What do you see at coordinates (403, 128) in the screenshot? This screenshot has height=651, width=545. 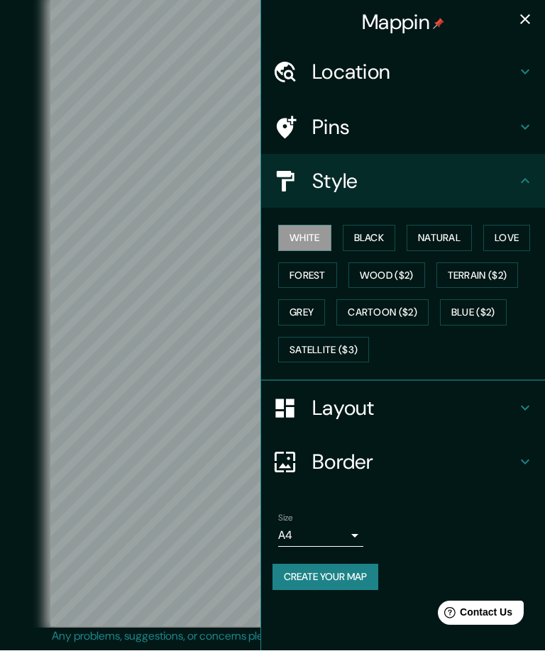 I see `div: Pins` at bounding box center [403, 128].